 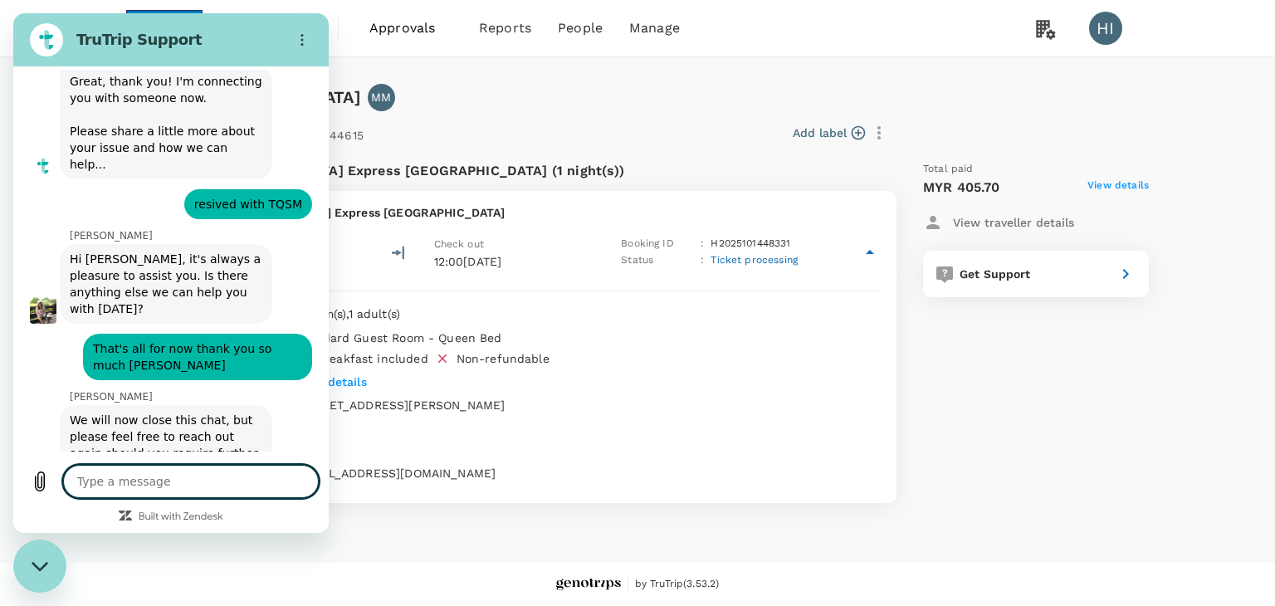 What do you see at coordinates (153, 110) in the screenshot?
I see `span: Great, thank you! I'm connecting you with someone now. Please share a little more about your issu...` at bounding box center [153, 110].